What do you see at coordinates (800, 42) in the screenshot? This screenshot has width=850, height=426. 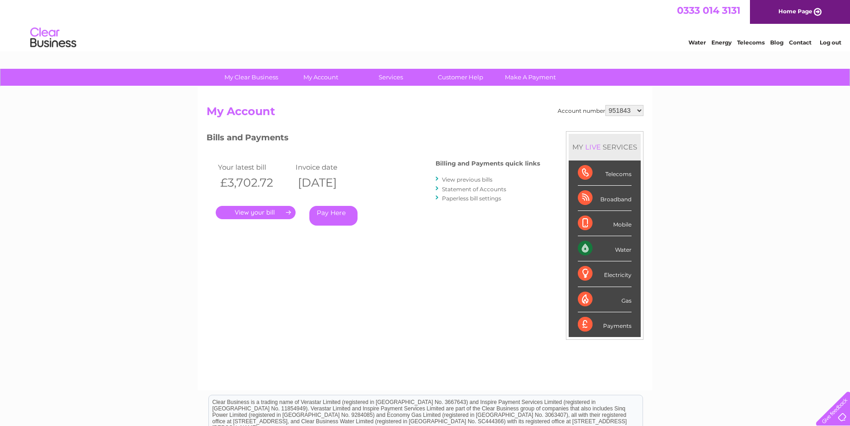 I see `a: Contact` at bounding box center [800, 42].